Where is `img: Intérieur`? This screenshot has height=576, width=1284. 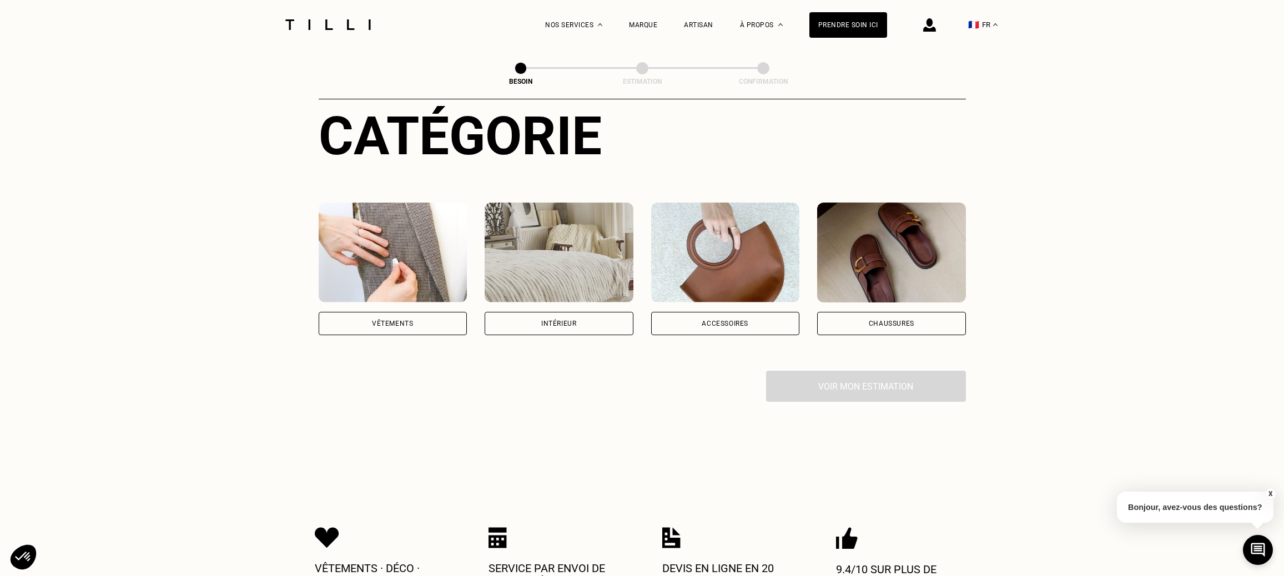 img: Intérieur is located at coordinates (559, 253).